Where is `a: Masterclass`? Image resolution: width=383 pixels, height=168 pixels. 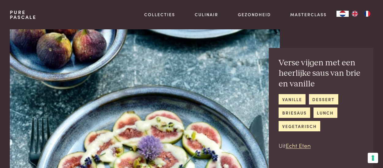
a: Masterclass is located at coordinates (308, 14).